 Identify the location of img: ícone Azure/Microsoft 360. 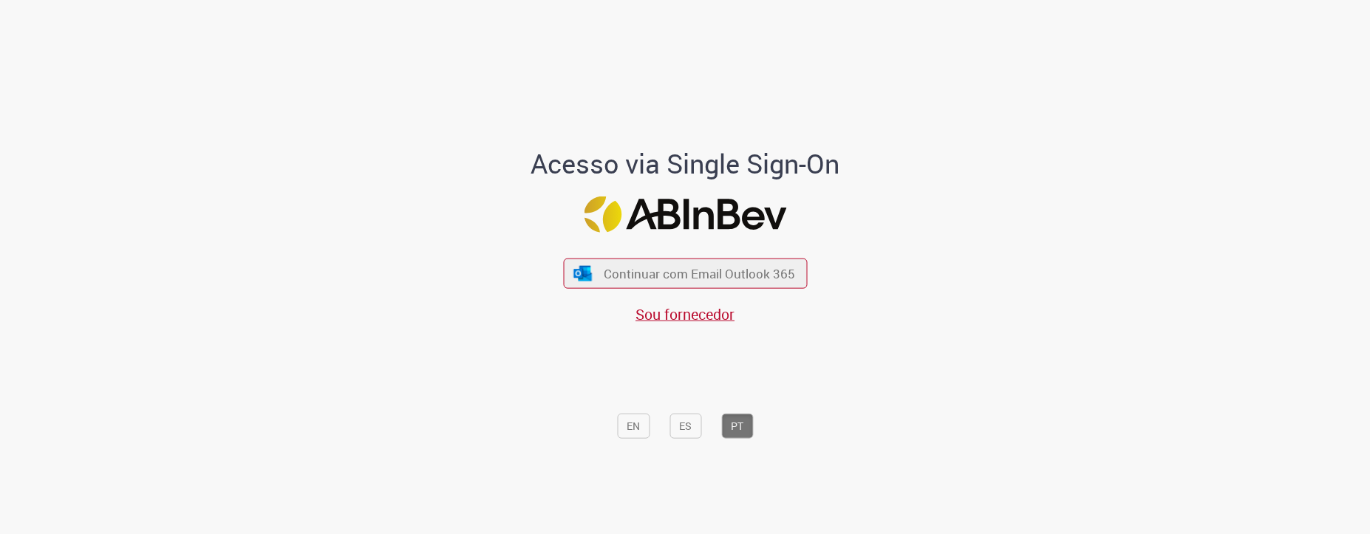
(583, 273).